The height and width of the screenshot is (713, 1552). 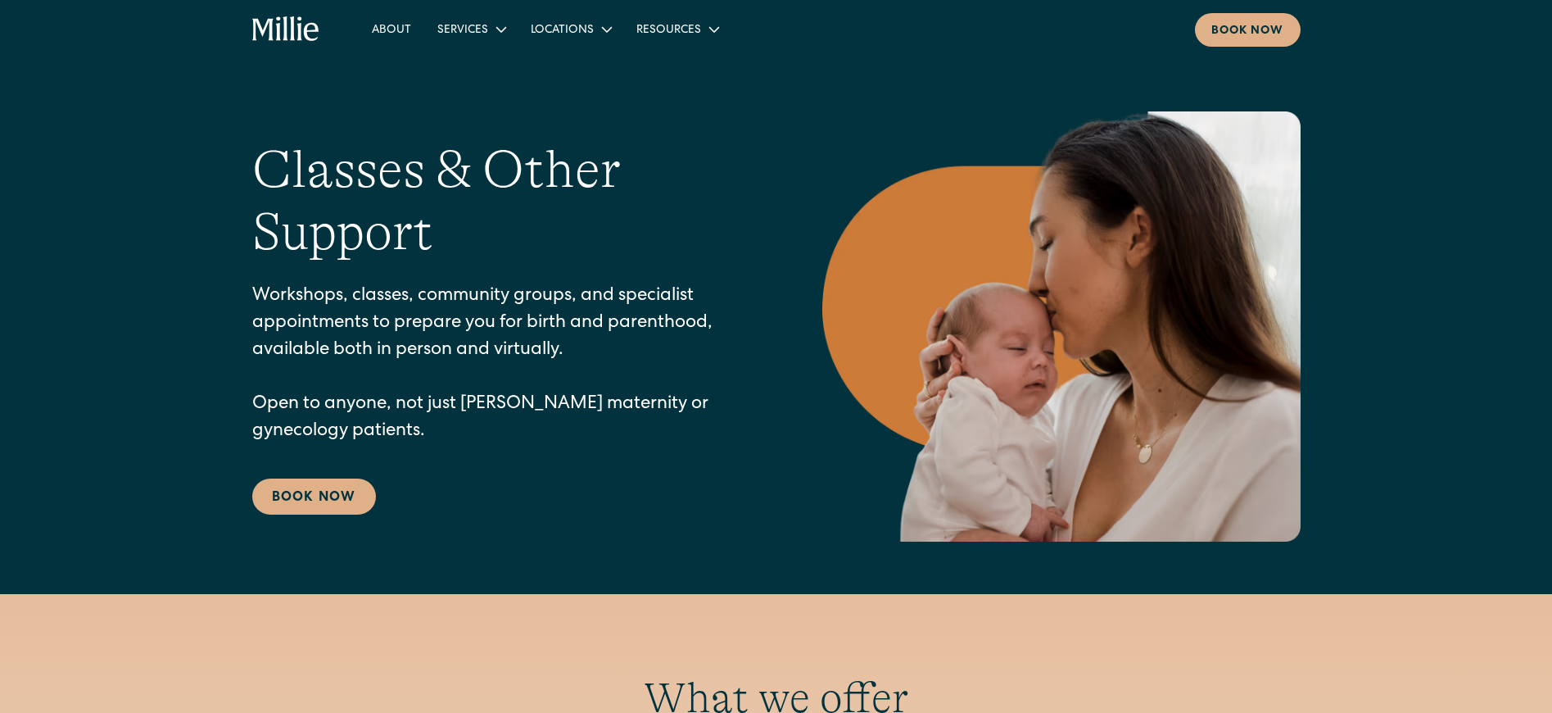 What do you see at coordinates (1061, 326) in the screenshot?
I see `img: Mother kissing her newborn on the forehead, capturing a peaceful moment of love and connection in...` at bounding box center [1061, 326].